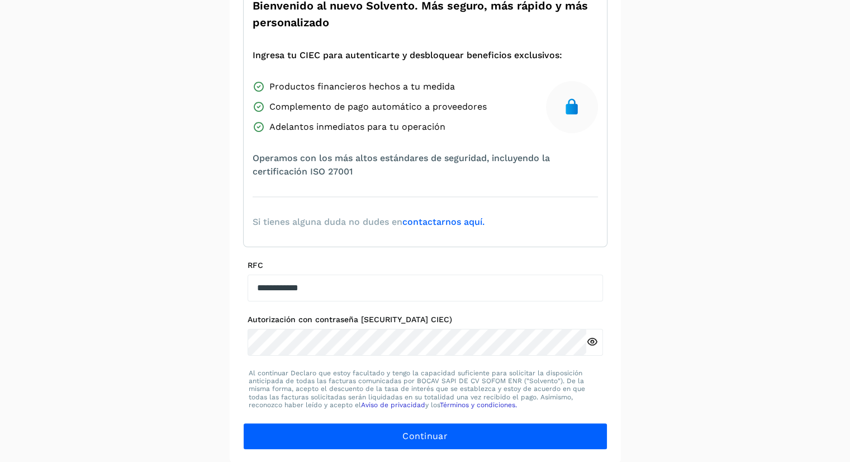 This screenshot has height=462, width=850. I want to click on img: secure, so click(572, 107).